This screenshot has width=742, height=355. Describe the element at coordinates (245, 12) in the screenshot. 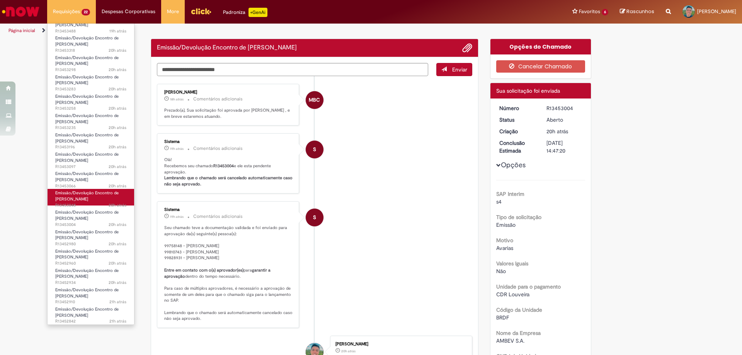

I see `div: Padroniza` at that location.